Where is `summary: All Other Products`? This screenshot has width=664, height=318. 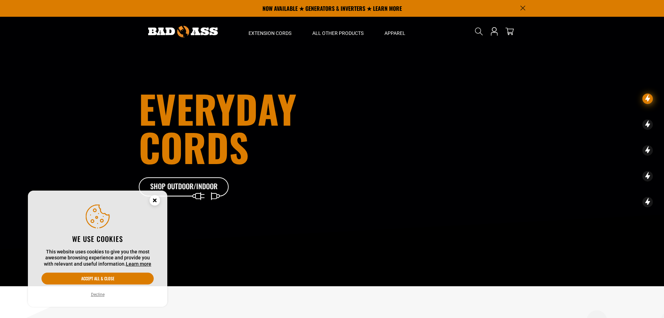
summary: All Other Products is located at coordinates (338, 31).